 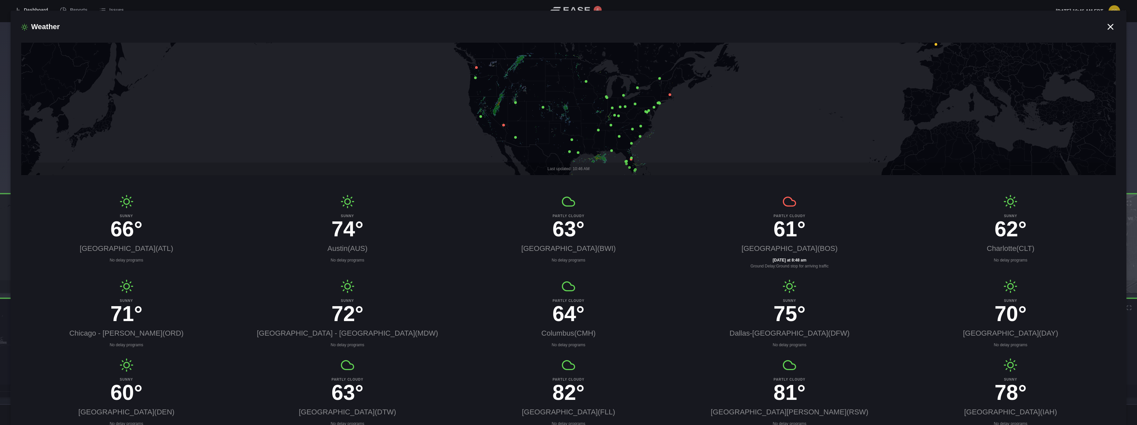 I want to click on div: Last updated: 10:46 AM, so click(x=568, y=169).